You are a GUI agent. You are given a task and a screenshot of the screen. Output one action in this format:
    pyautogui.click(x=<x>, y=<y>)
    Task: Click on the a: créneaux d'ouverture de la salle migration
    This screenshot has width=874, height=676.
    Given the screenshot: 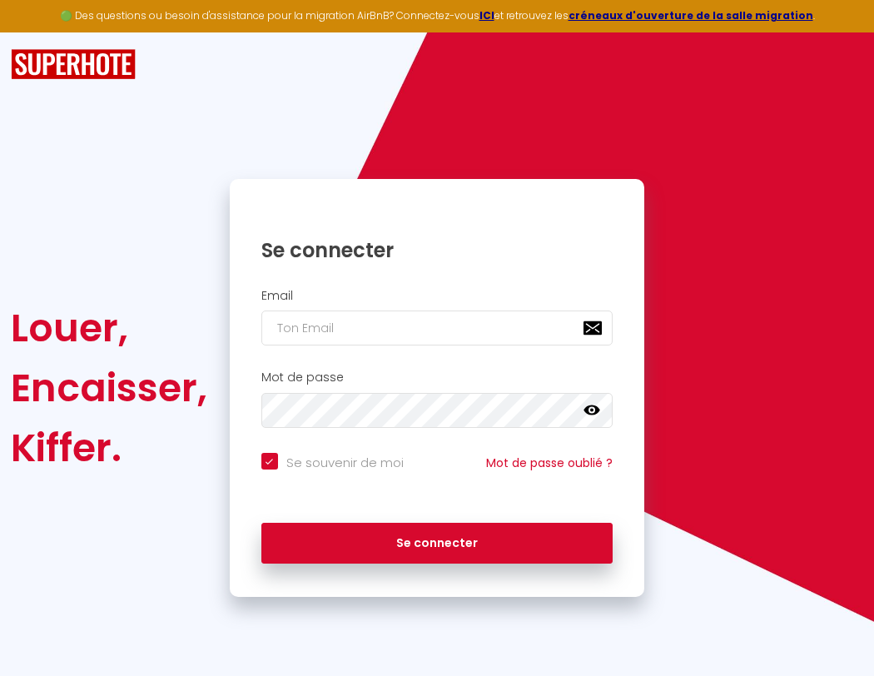 What is the action you would take?
    pyautogui.click(x=690, y=15)
    